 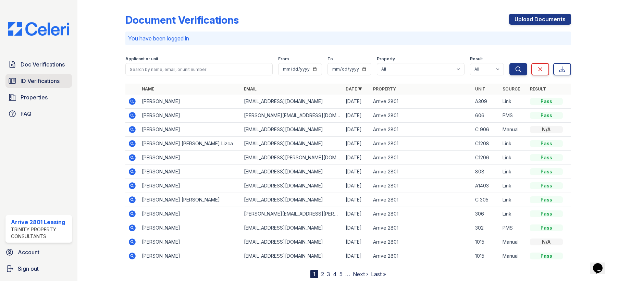 I want to click on a: FAQ, so click(x=39, y=114).